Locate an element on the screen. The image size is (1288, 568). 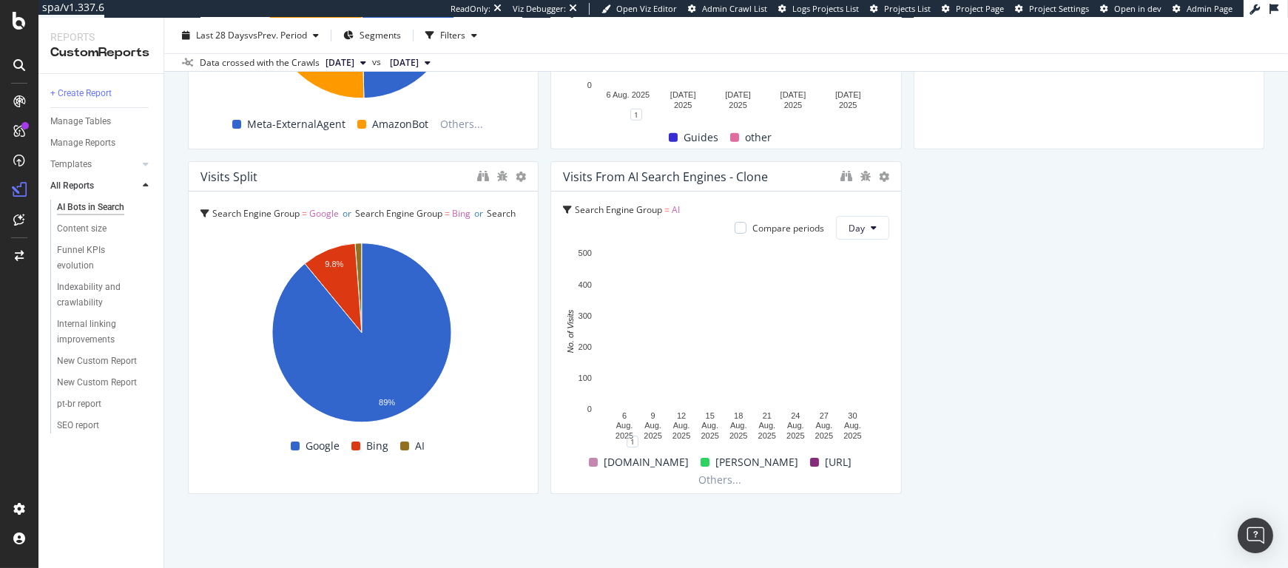
span: 2025 Aug. 25th is located at coordinates (340, 63).